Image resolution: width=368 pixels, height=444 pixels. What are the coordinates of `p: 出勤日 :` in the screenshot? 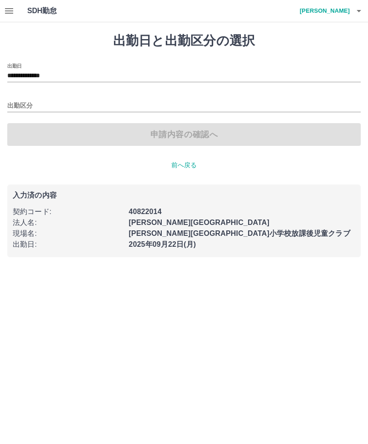 It's located at (68, 245).